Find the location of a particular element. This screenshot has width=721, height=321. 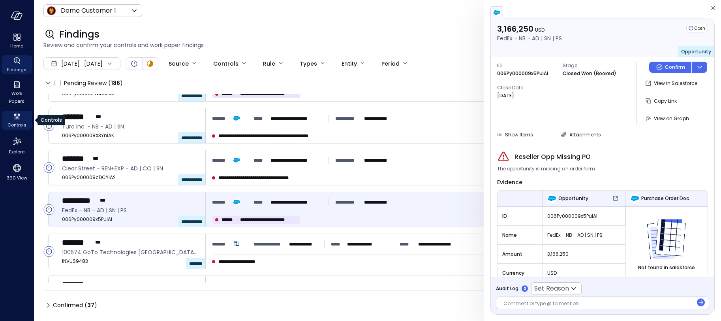

p: 3,166,250 is located at coordinates (529, 29).